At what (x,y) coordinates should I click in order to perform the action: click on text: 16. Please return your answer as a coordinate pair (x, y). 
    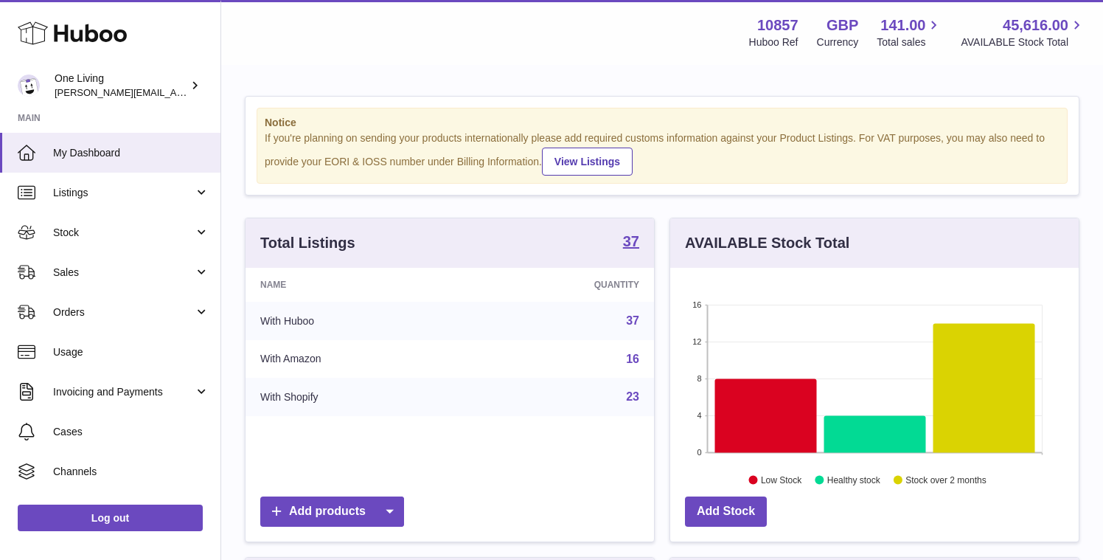
    Looking at the image, I should click on (697, 305).